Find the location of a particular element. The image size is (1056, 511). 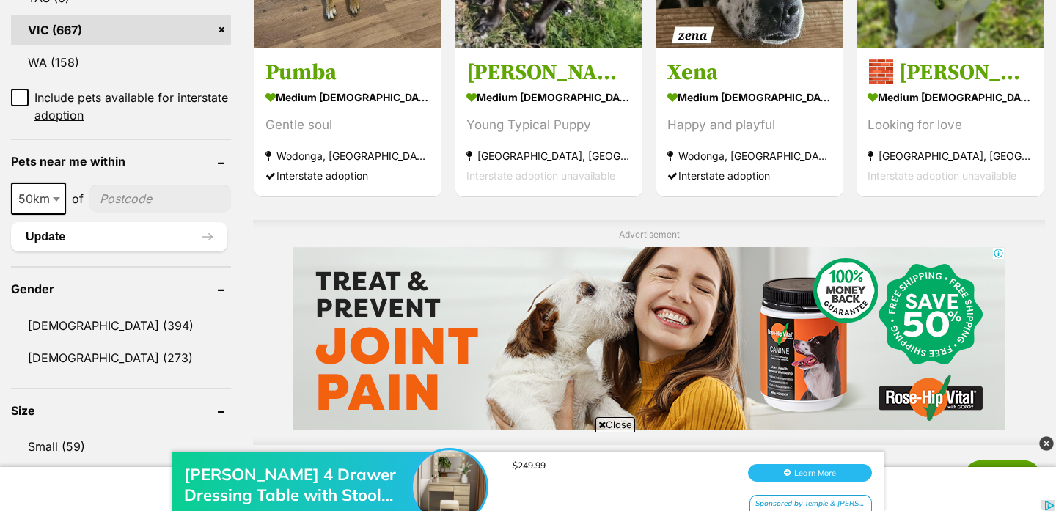

div: Young Typical Puppy is located at coordinates (549, 125).